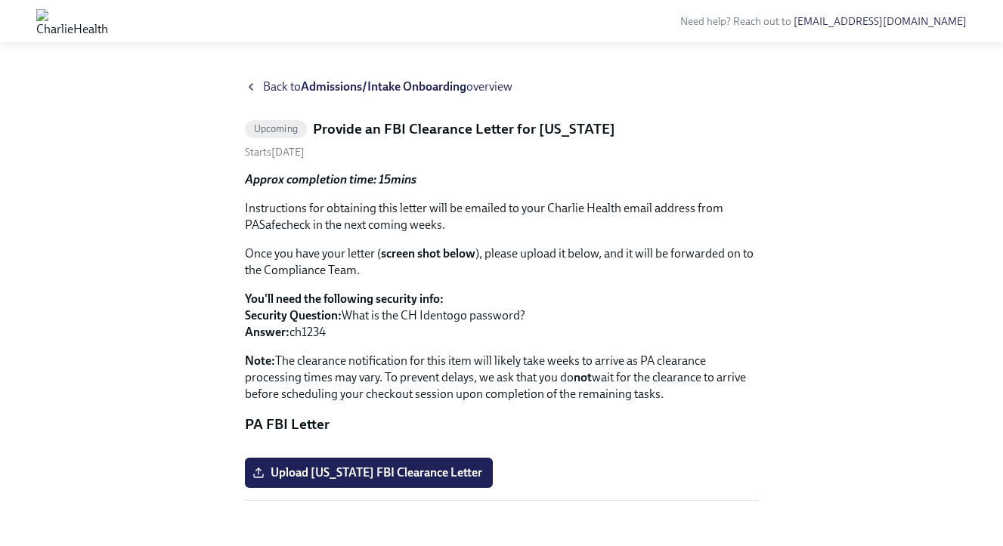  I want to click on p: Instructions for obtaining this letter will be emailed to your Charlie Health email address from ..., so click(502, 217).